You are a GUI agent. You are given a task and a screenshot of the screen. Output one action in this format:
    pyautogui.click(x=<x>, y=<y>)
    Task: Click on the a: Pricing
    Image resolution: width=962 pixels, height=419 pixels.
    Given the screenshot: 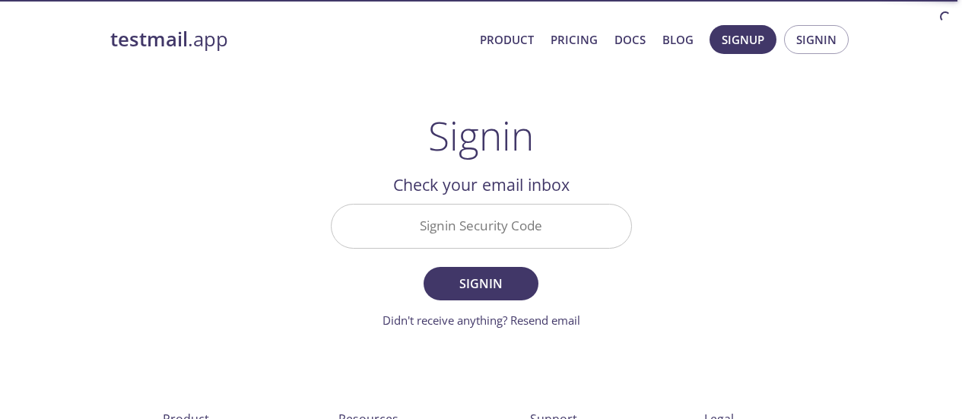 What is the action you would take?
    pyautogui.click(x=574, y=40)
    